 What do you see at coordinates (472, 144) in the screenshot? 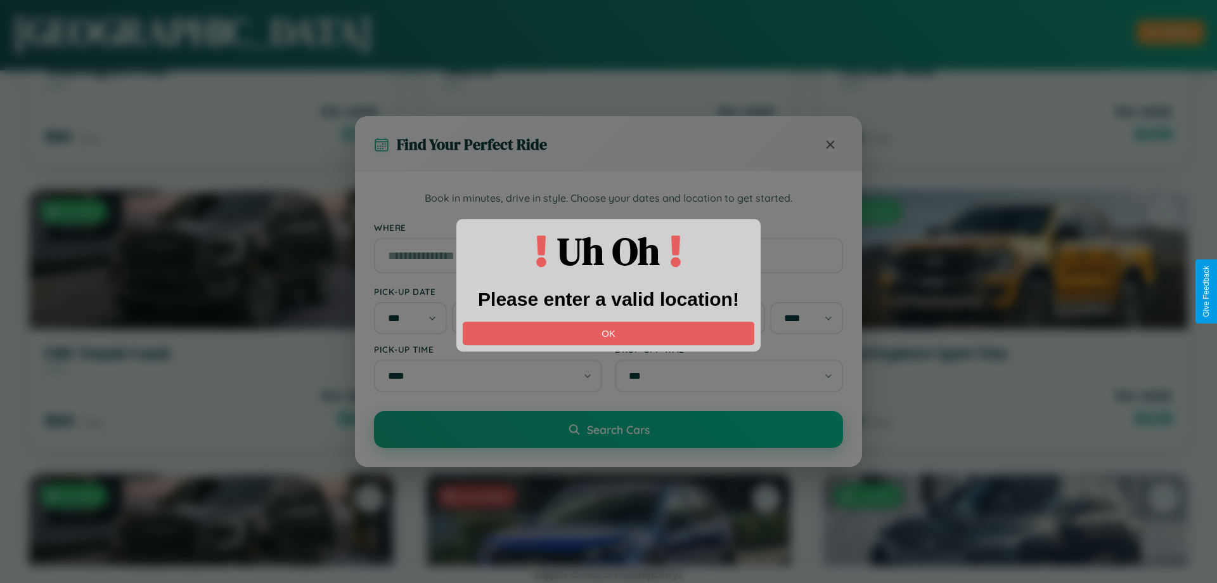
I see `h3: Find Your Perfect Ride` at bounding box center [472, 144].